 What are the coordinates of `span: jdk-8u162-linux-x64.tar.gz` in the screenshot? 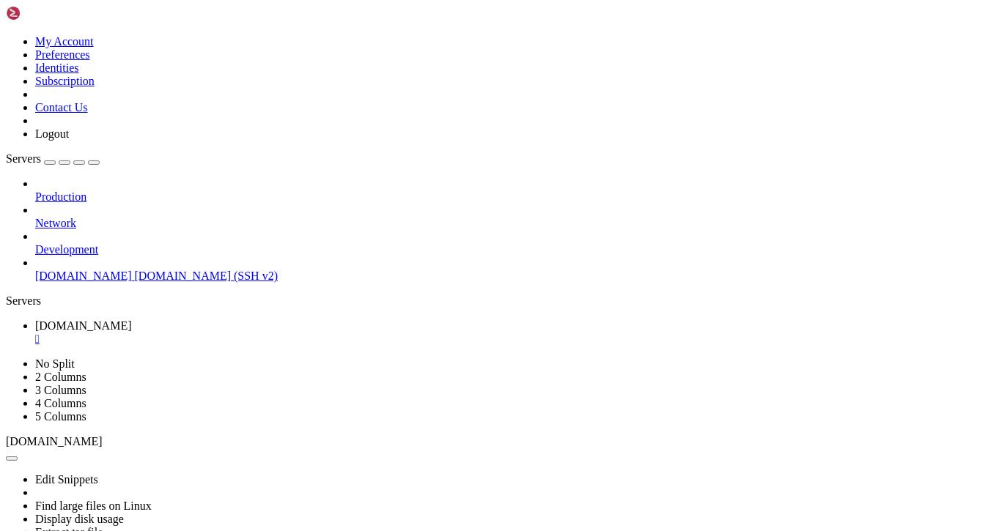 It's located at (82, 26).